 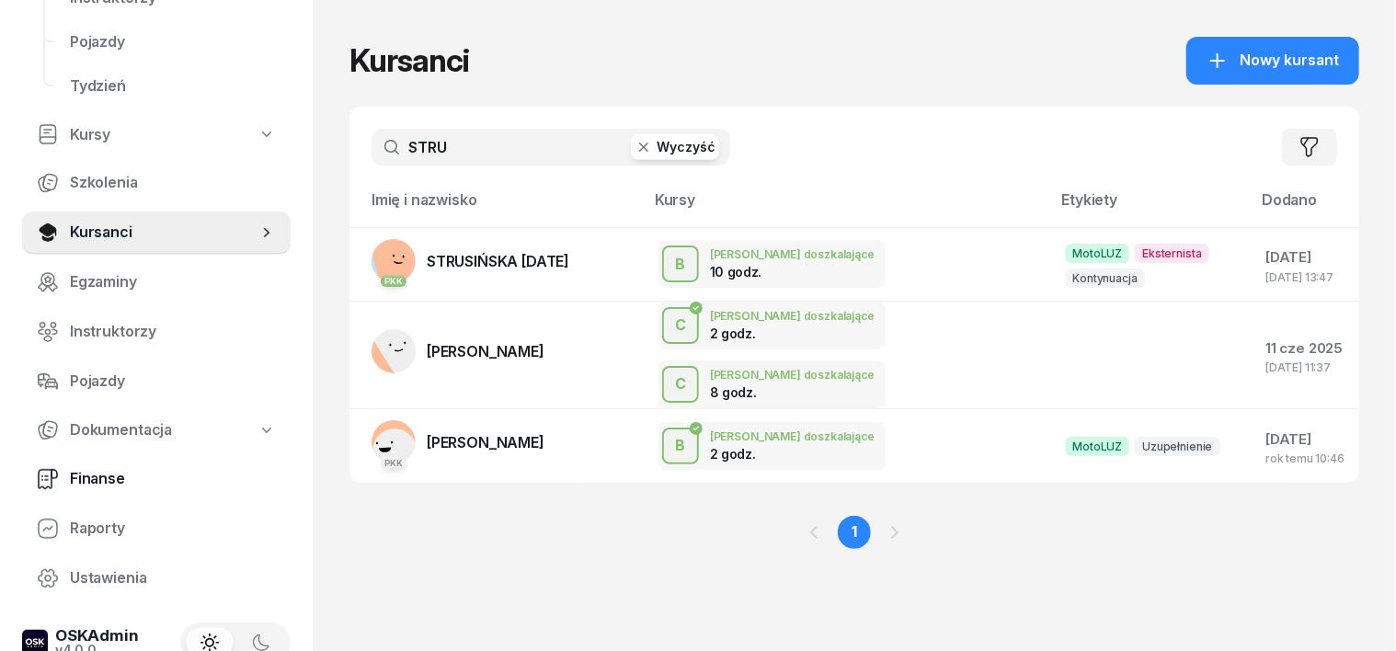 I want to click on button: Nowy kursant, so click(x=1273, y=61).